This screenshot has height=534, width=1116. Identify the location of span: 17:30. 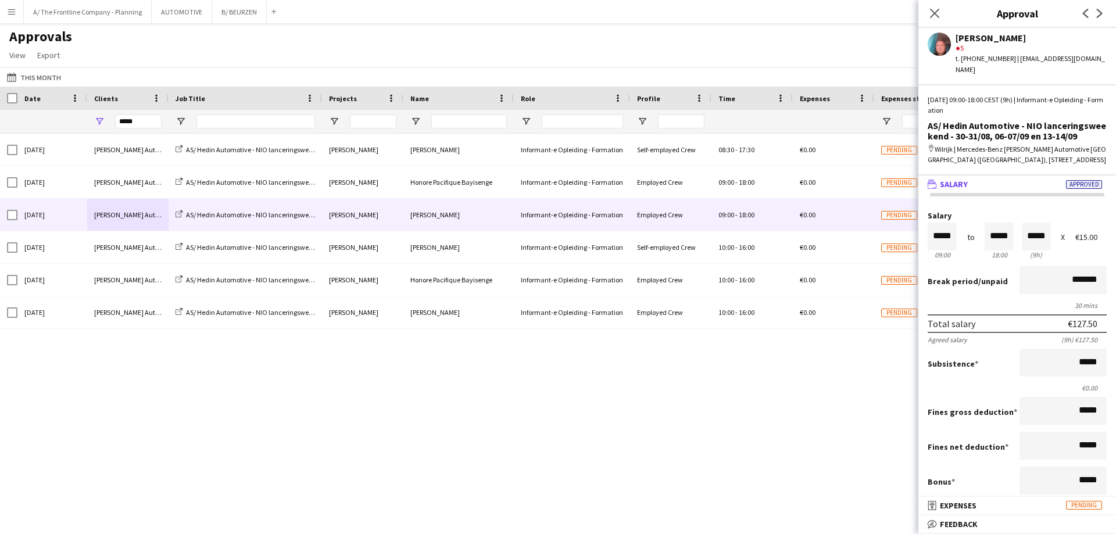
(746, 149).